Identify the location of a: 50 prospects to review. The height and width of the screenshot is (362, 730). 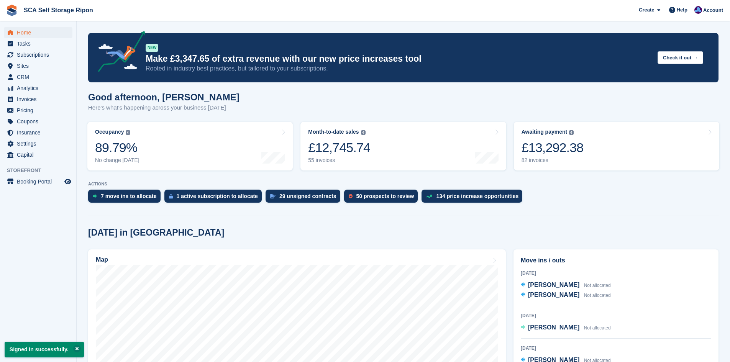
(383, 198).